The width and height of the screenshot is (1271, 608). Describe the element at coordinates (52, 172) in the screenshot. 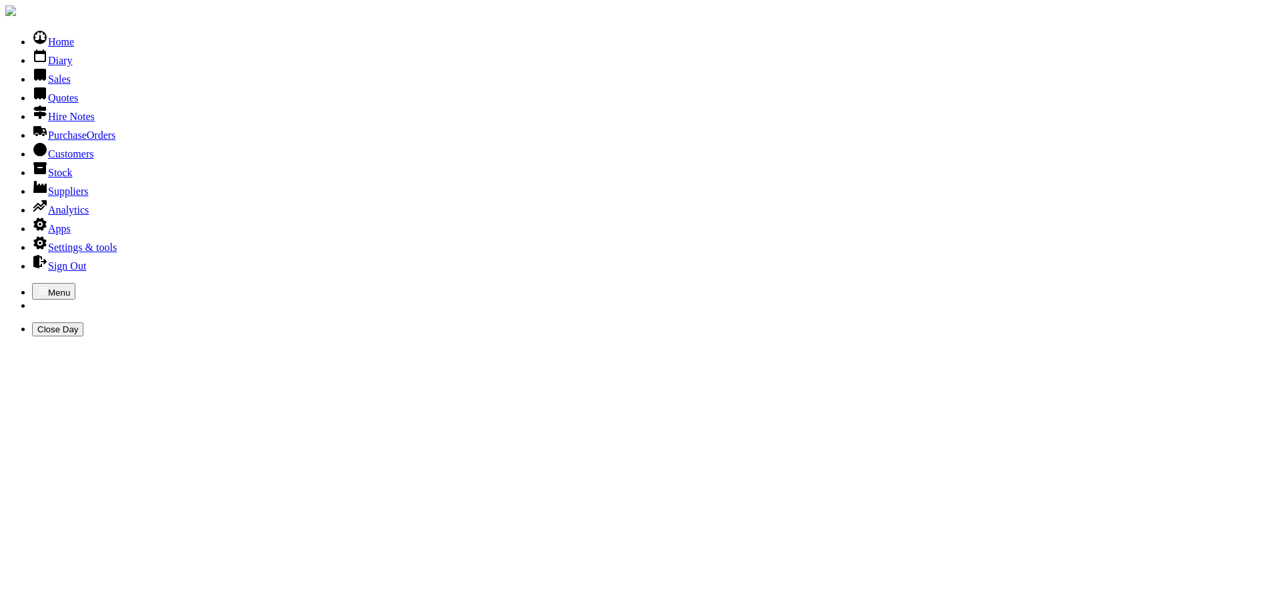

I see `a: Stock` at that location.